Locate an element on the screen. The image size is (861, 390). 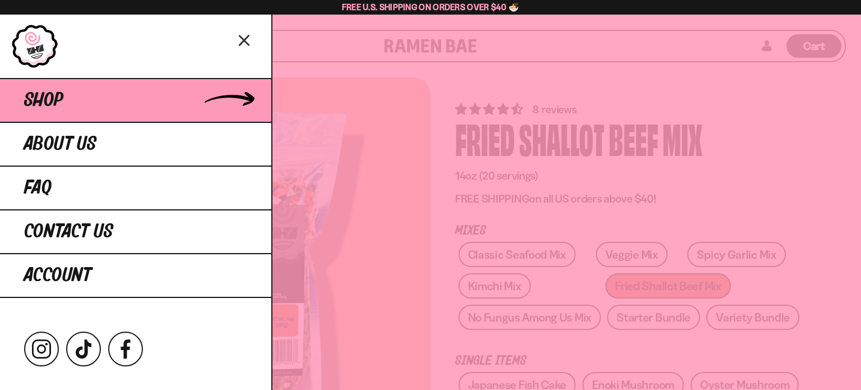
span: About Us is located at coordinates (60, 144).